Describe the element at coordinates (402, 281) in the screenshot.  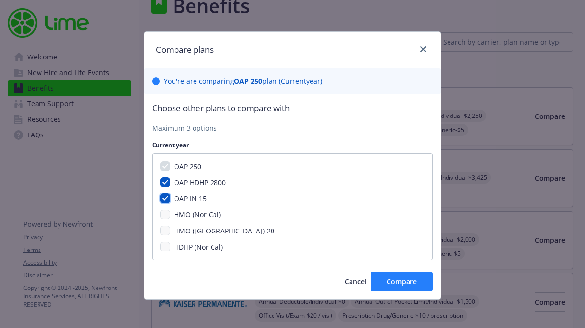
I see `span: Compare` at that location.